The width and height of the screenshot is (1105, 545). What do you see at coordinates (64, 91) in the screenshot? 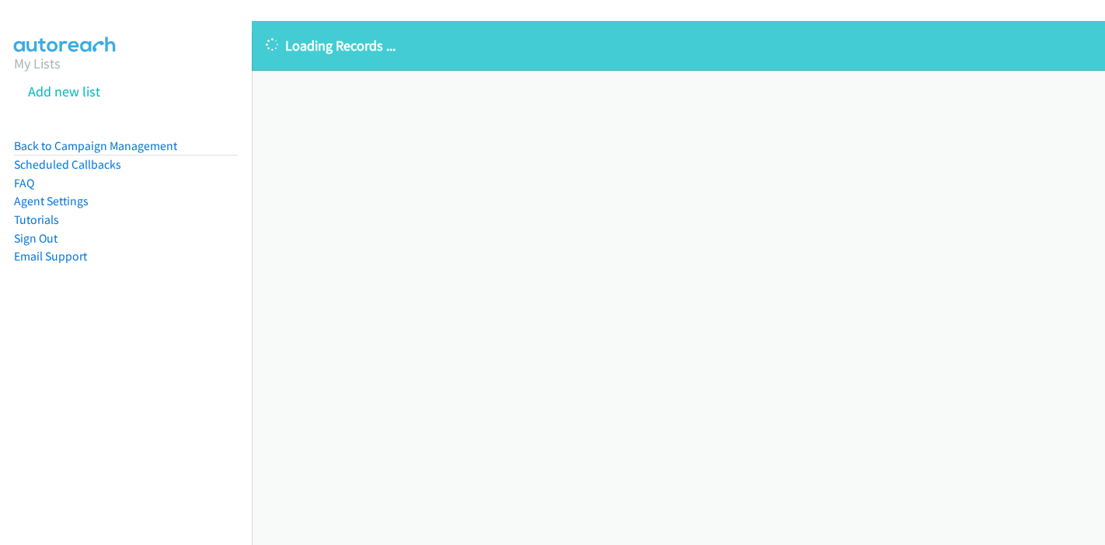
I see `a: Add new list` at bounding box center [64, 91].